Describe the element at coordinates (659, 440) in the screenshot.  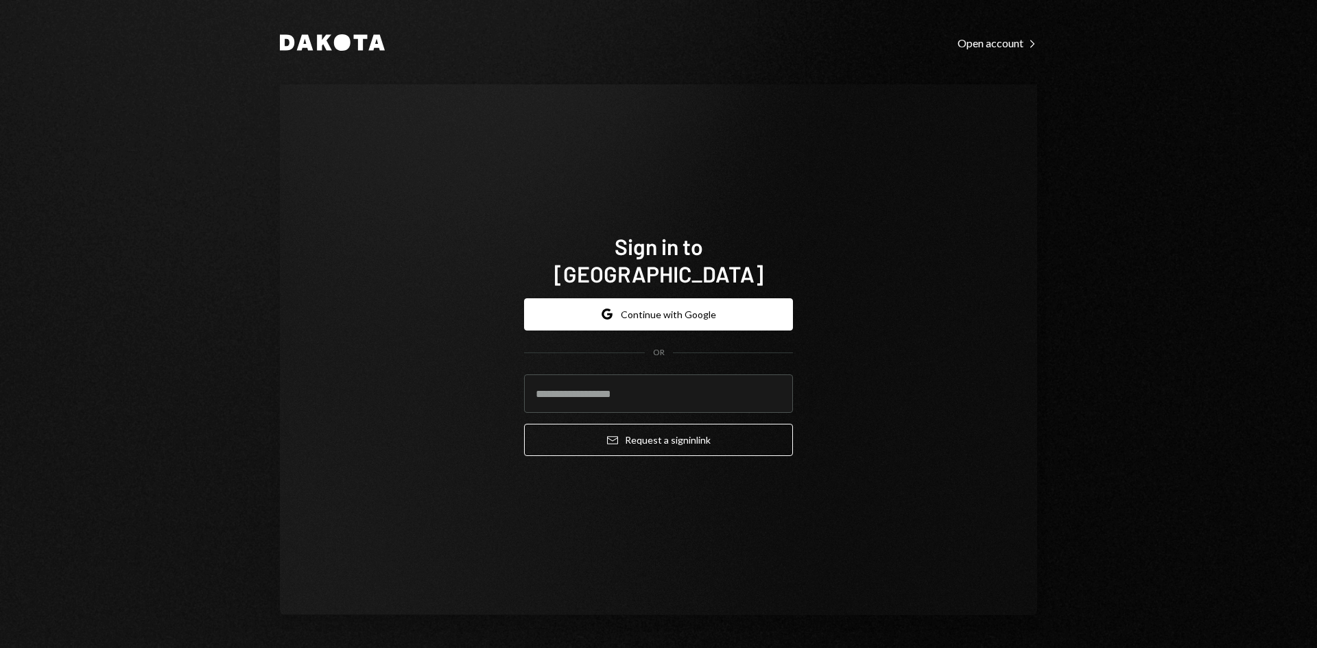
I see `button: Request a signinlink` at that location.